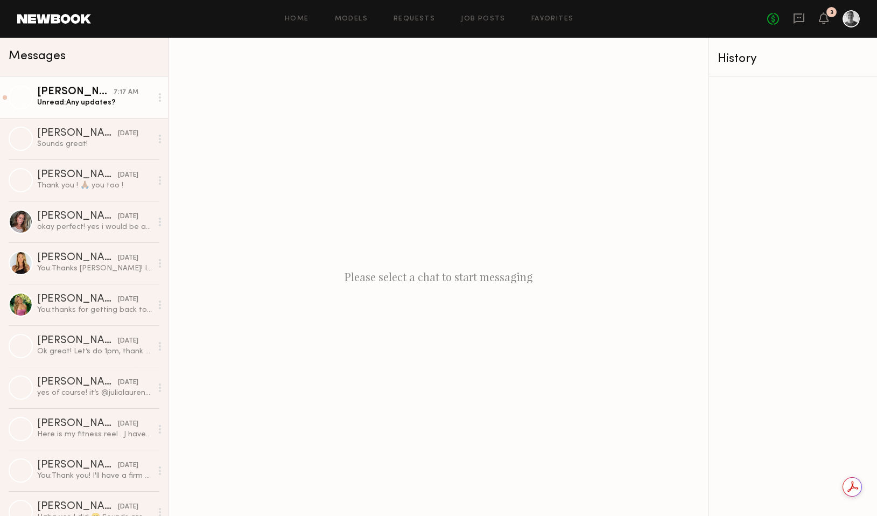 Image resolution: width=877 pixels, height=516 pixels. Describe the element at coordinates (94, 351) in the screenshot. I see `div: Ok great! Let’s do 1pm, thank you` at that location.